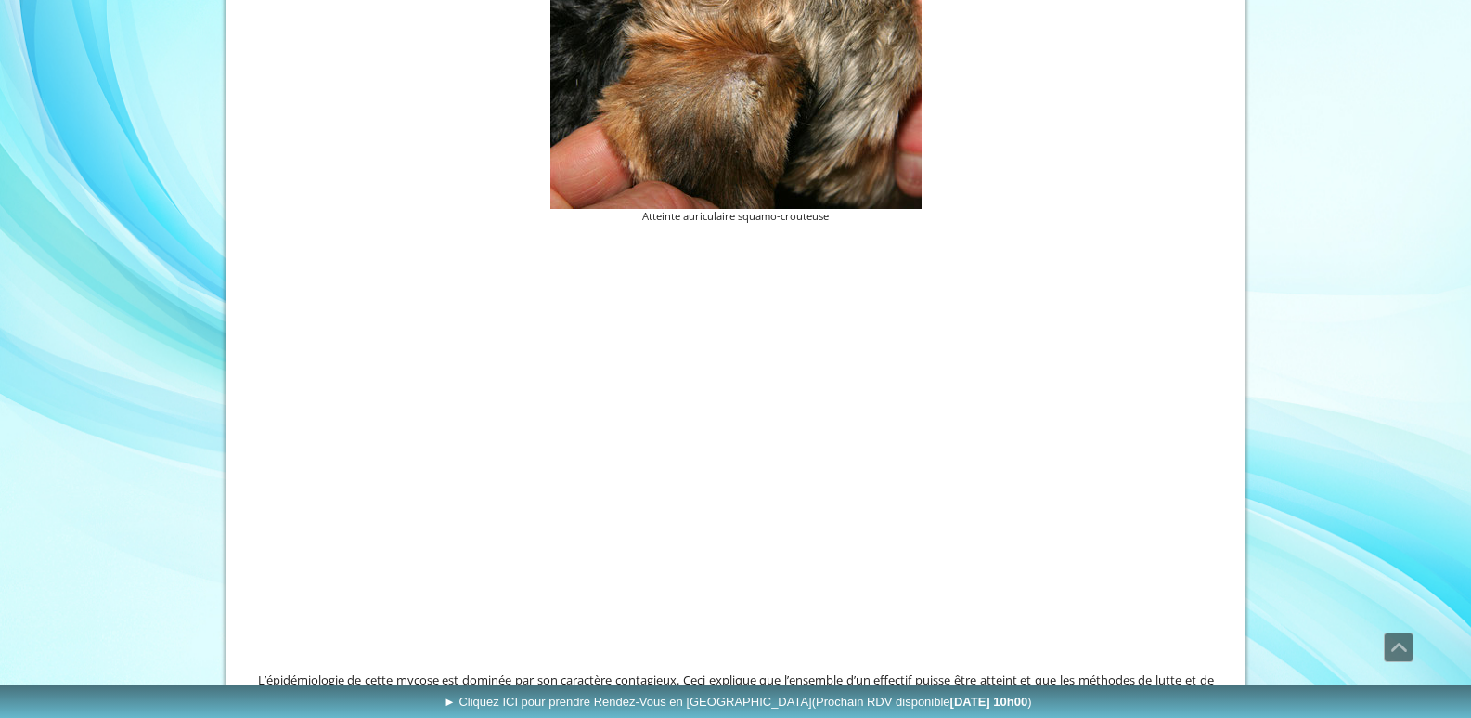  I want to click on span: Défiler vers le haut, so click(1399, 647).